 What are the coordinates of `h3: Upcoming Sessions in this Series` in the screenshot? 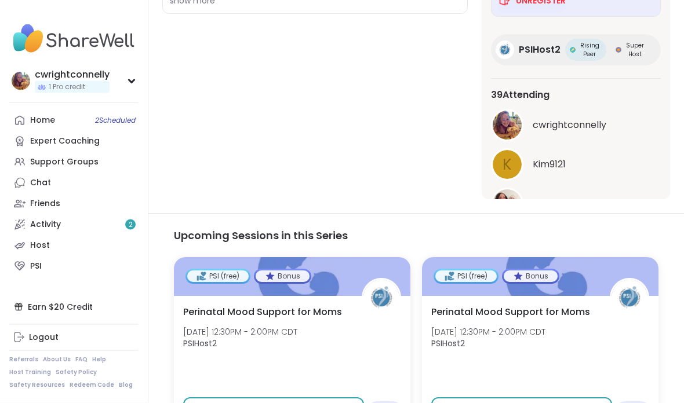 It's located at (416, 236).